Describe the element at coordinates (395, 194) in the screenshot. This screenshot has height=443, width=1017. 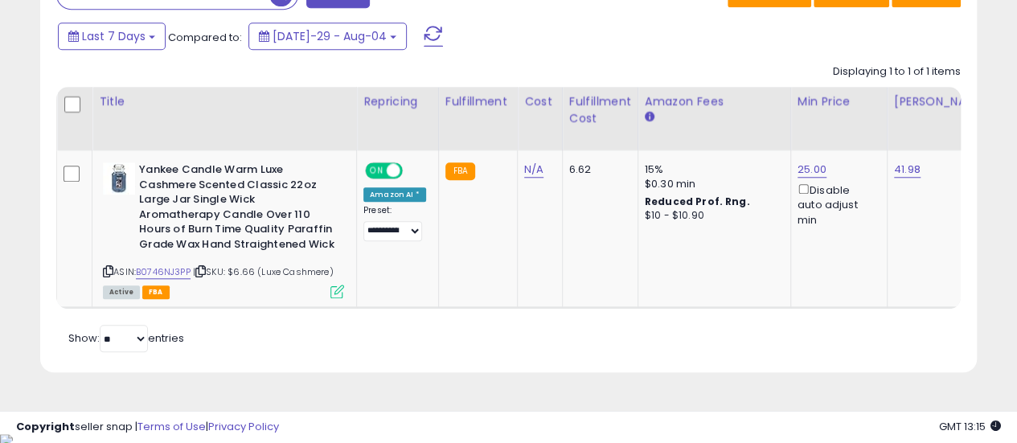
I see `div: Amazon AI *` at that location.